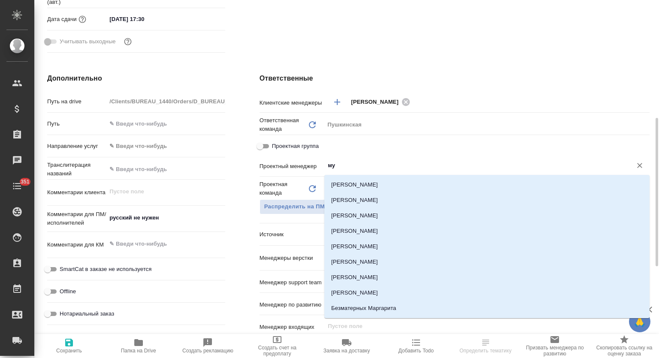 Image resolution: width=659 pixels, height=358 pixels. What do you see at coordinates (454, 79) in the screenshot?
I see `h4: Ответственные` at bounding box center [454, 79].